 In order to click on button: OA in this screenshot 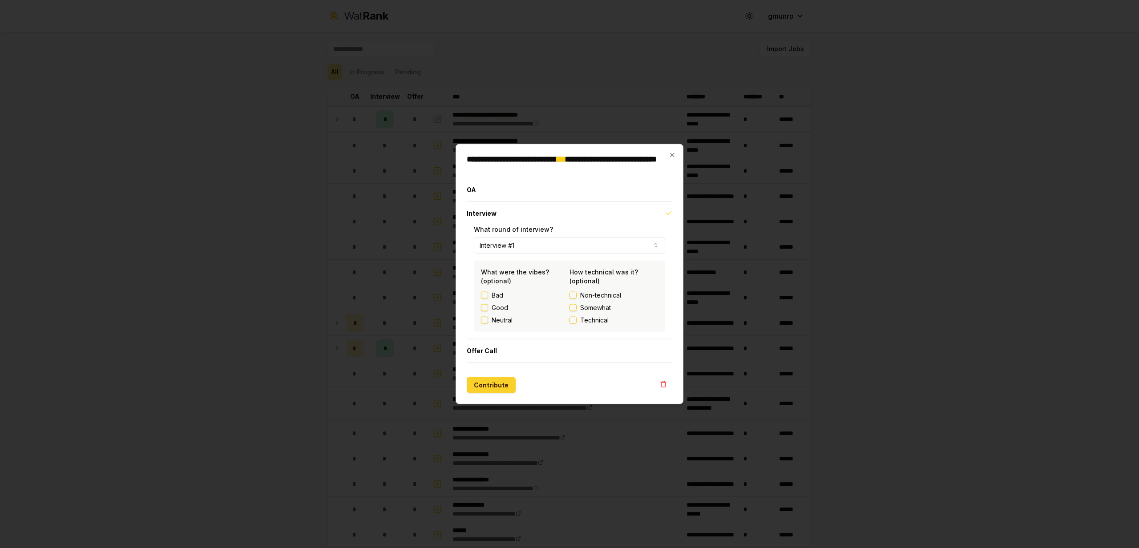, I will do `click(569, 190)`.